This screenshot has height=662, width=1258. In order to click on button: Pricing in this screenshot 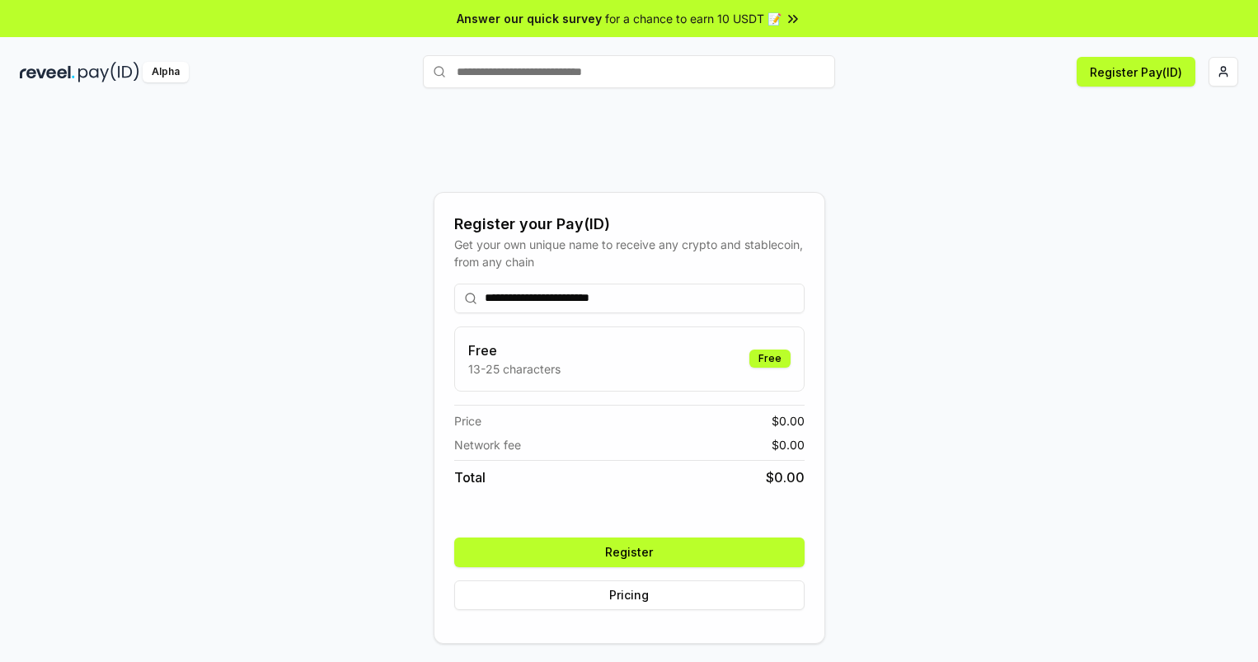, I will do `click(629, 595)`.